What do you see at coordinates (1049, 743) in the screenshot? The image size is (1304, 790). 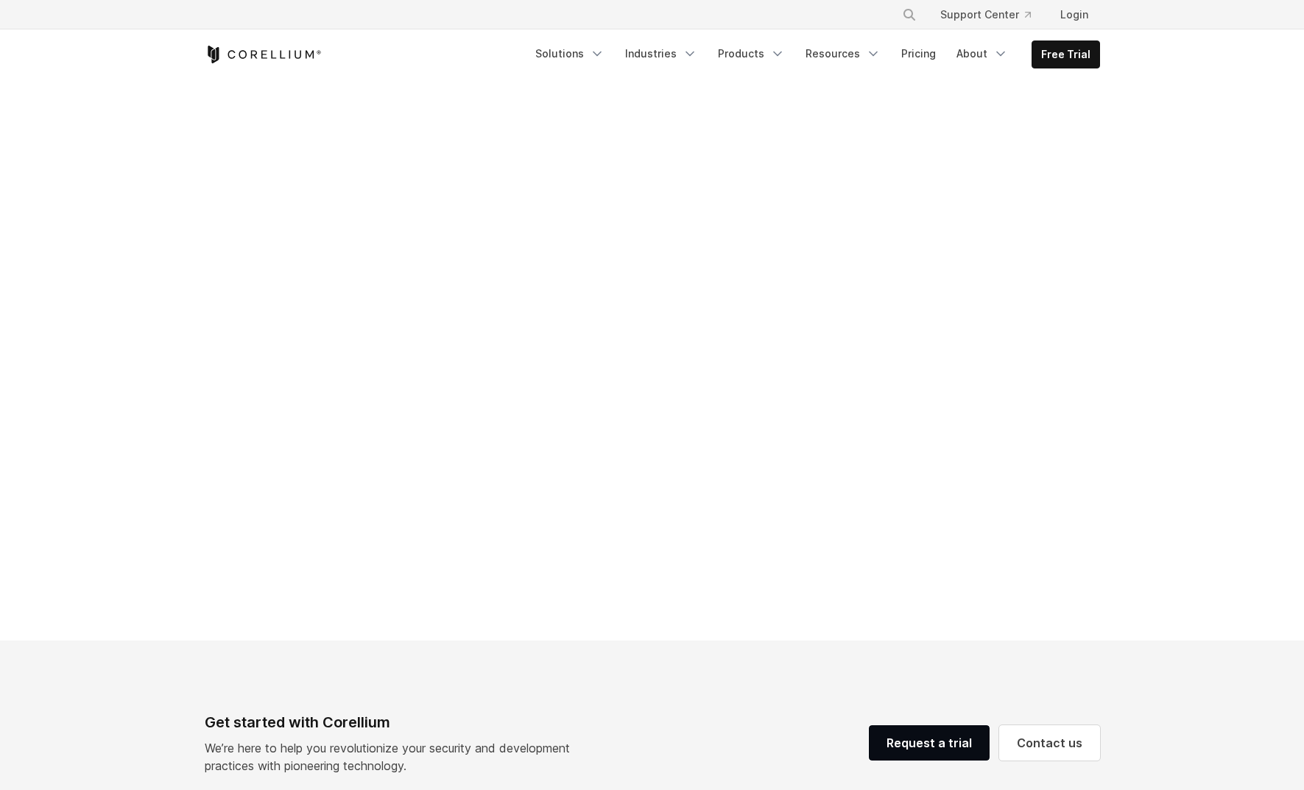 I see `a: Contact us` at bounding box center [1049, 743].